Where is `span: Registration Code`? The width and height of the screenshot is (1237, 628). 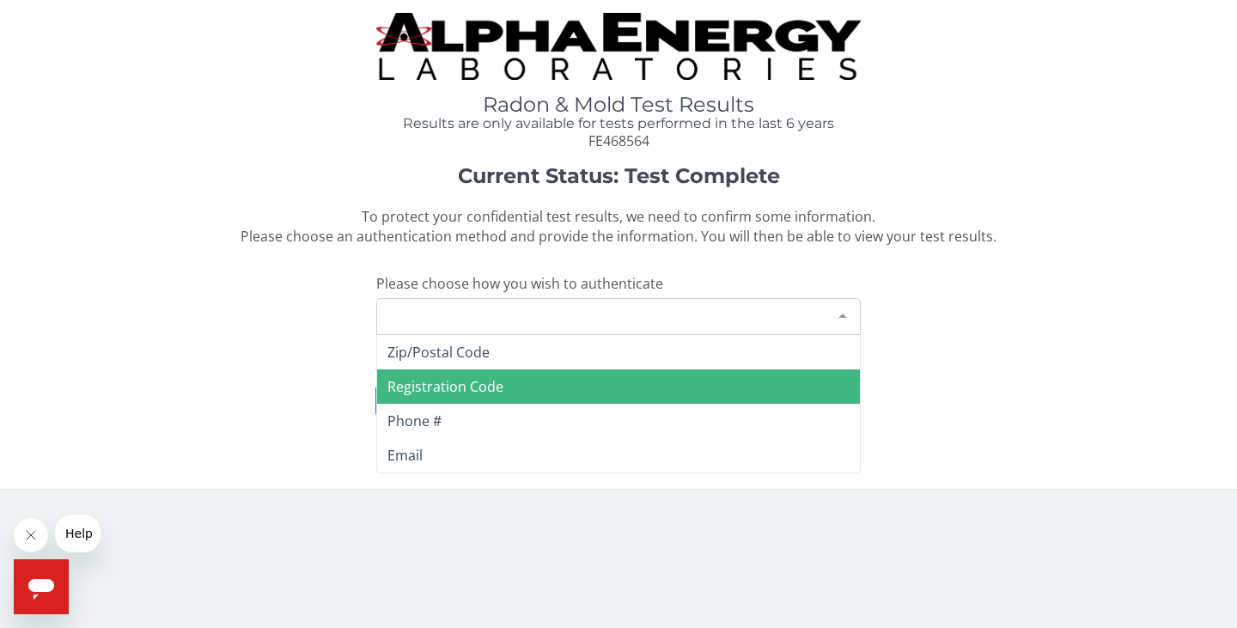
span: Registration Code is located at coordinates (445, 387).